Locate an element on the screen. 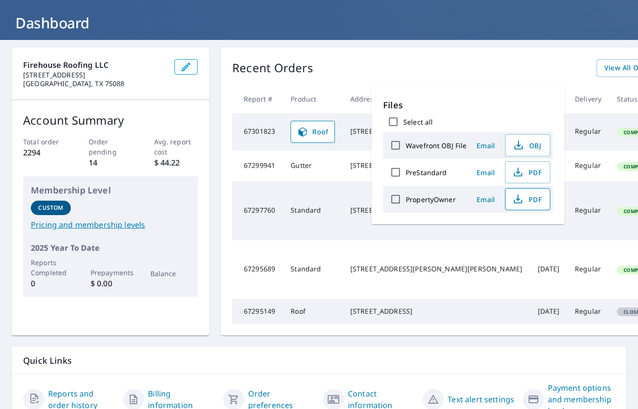 This screenshot has height=409, width=638. td: 67295689 is located at coordinates (257, 270).